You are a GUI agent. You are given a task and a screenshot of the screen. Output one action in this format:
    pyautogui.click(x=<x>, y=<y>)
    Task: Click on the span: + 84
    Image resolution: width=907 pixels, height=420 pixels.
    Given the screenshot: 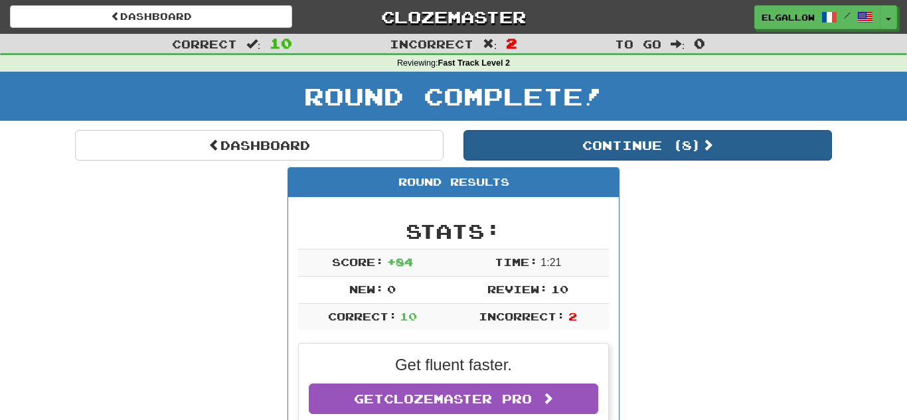 What is the action you would take?
    pyautogui.click(x=400, y=262)
    